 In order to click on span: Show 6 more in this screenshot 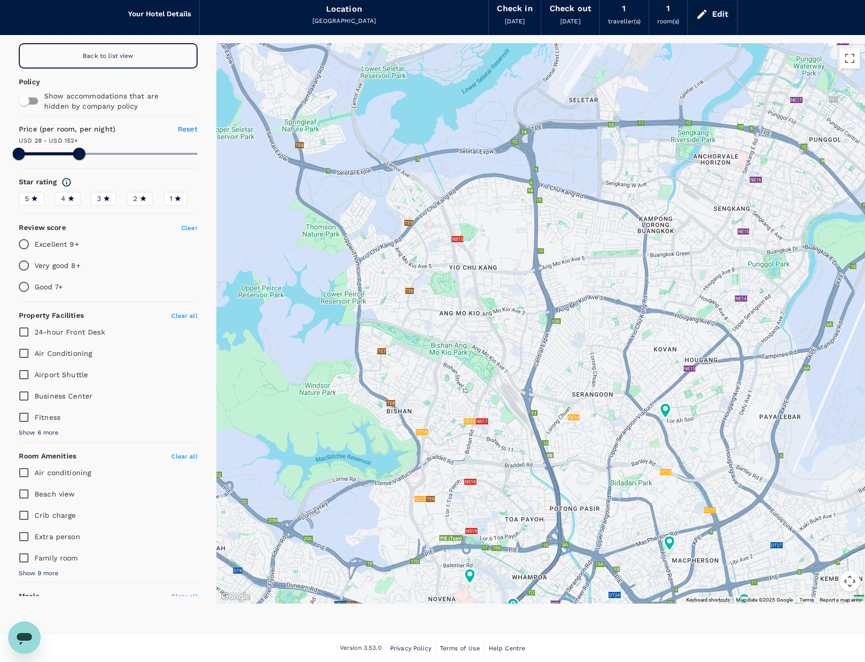, I will do `click(39, 433)`.